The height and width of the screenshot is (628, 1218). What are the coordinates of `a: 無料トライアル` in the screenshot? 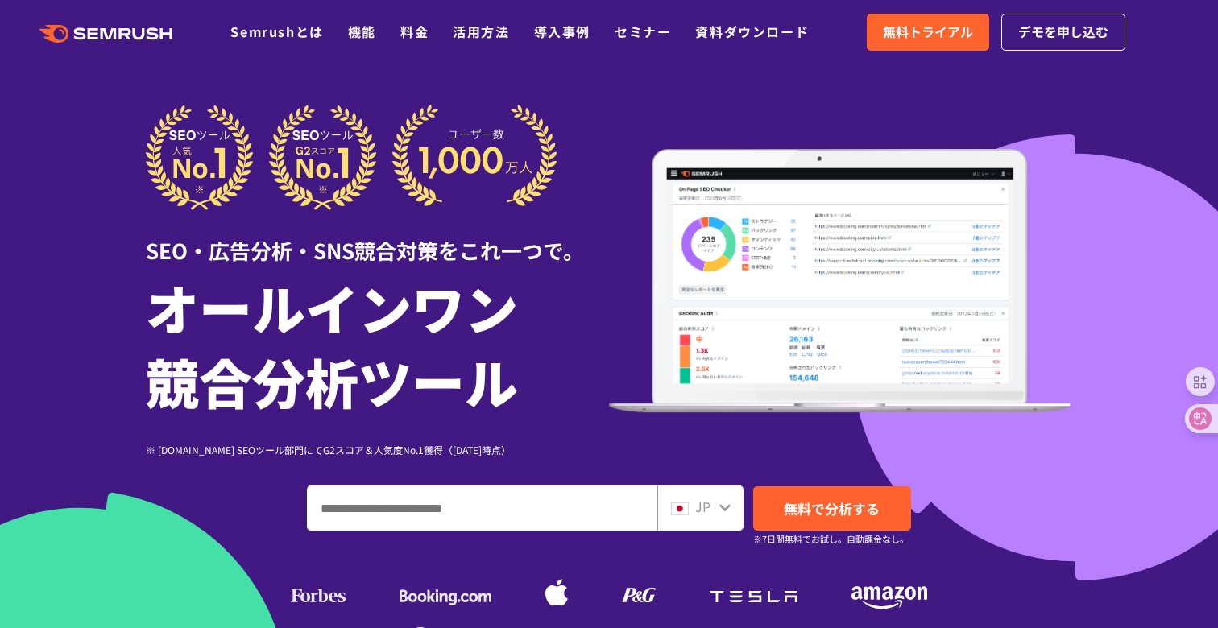 It's located at (928, 32).